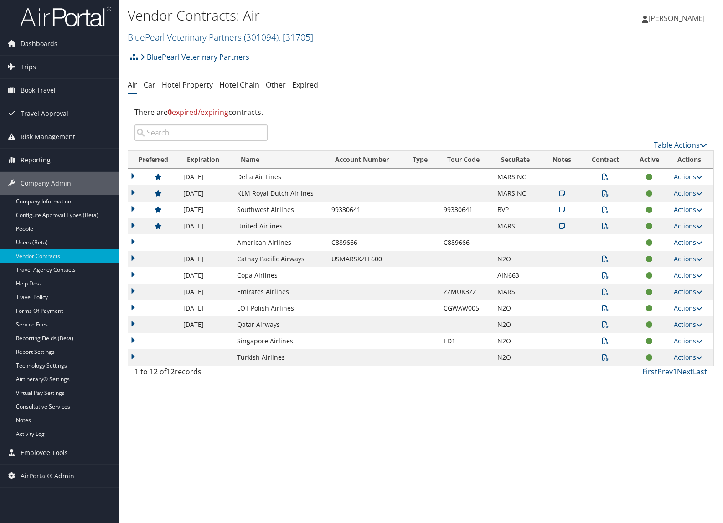  I want to click on td: Cathay Pacific Airways, so click(279, 259).